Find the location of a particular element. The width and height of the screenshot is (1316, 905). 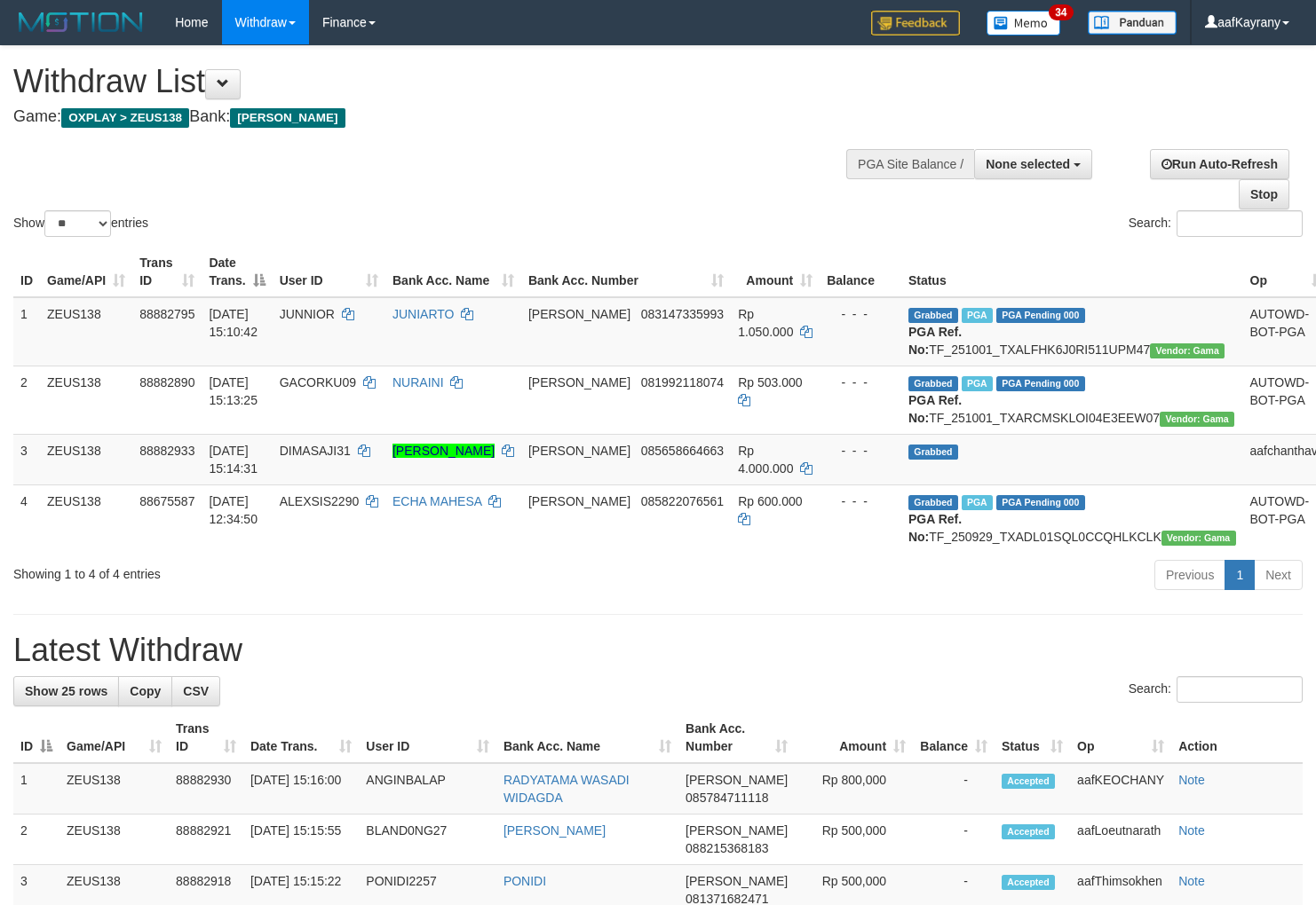

a: Show 25 rows is located at coordinates (66, 692).